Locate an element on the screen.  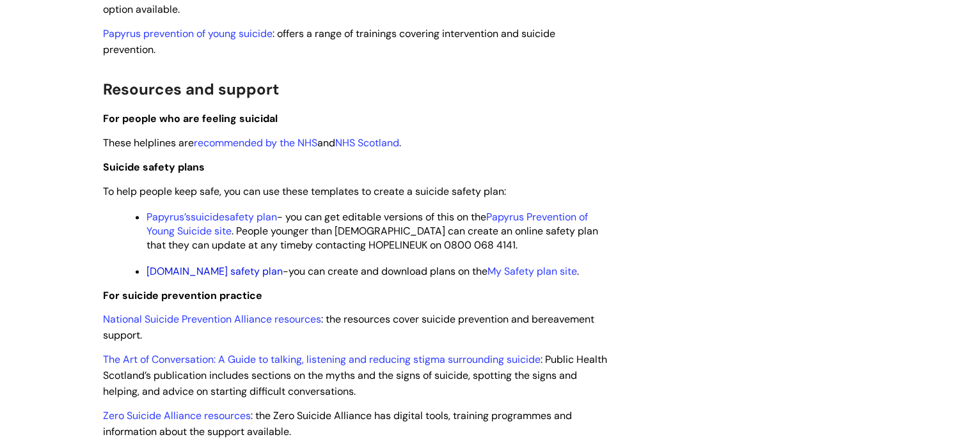
a: My Safety plan site is located at coordinates (532, 271).